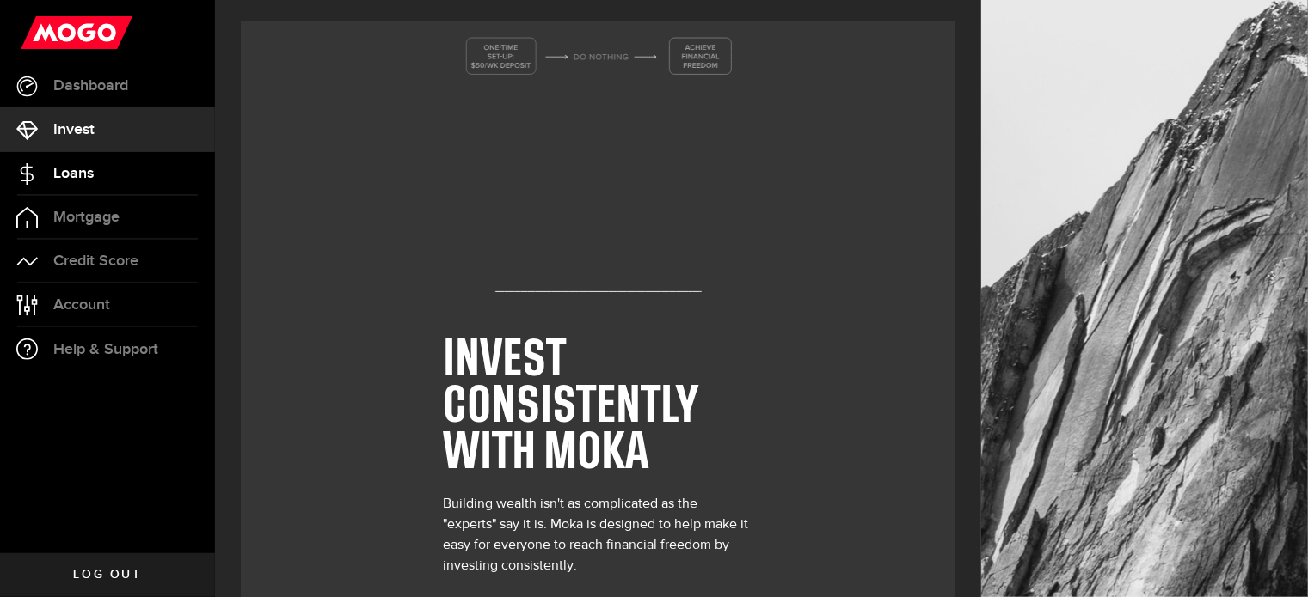 This screenshot has height=597, width=1308. What do you see at coordinates (73, 174) in the screenshot?
I see `span: Loans` at bounding box center [73, 174].